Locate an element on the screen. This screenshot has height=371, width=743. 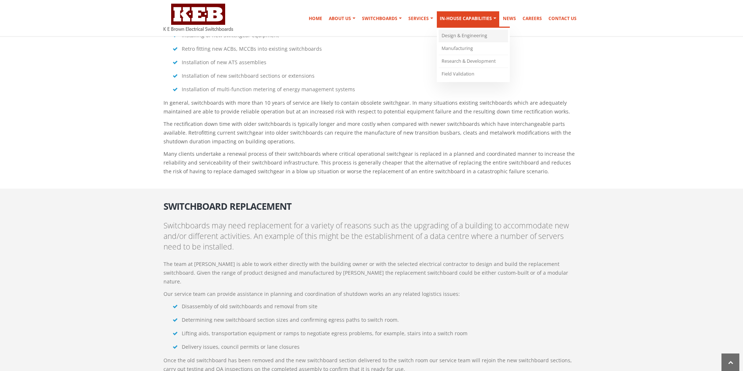
a: Research & Development is located at coordinates (474, 61).